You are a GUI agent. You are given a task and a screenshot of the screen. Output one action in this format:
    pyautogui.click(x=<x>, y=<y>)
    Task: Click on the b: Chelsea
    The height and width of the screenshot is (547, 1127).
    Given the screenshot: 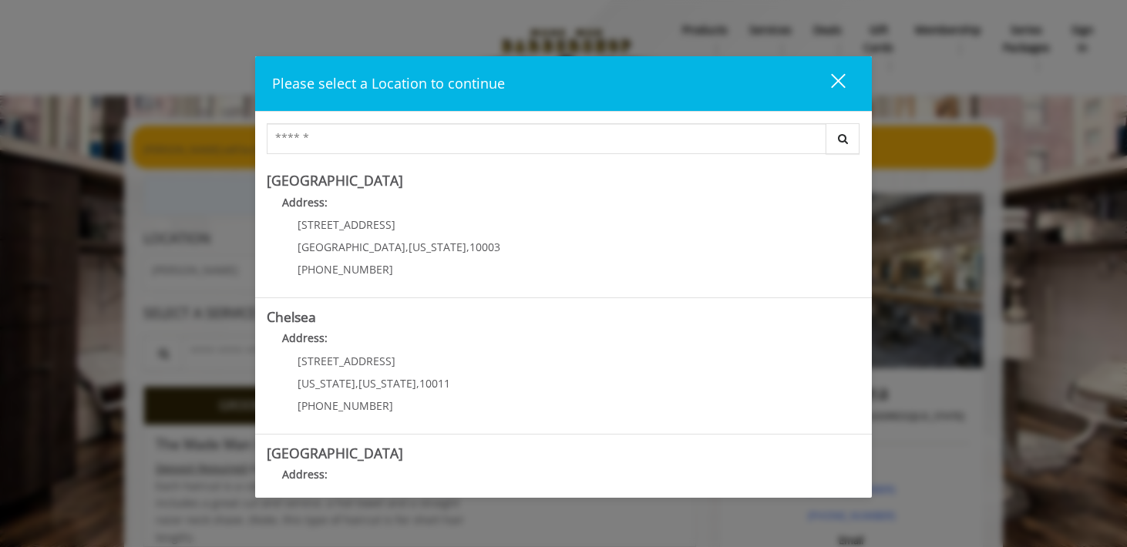 What is the action you would take?
    pyautogui.click(x=291, y=317)
    